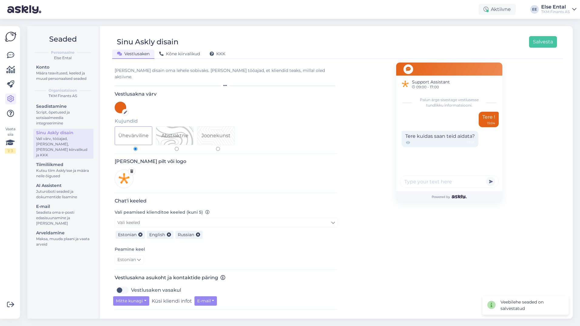  Describe the element at coordinates (10, 140) in the screenshot. I see `div: Vaata siia` at that location.